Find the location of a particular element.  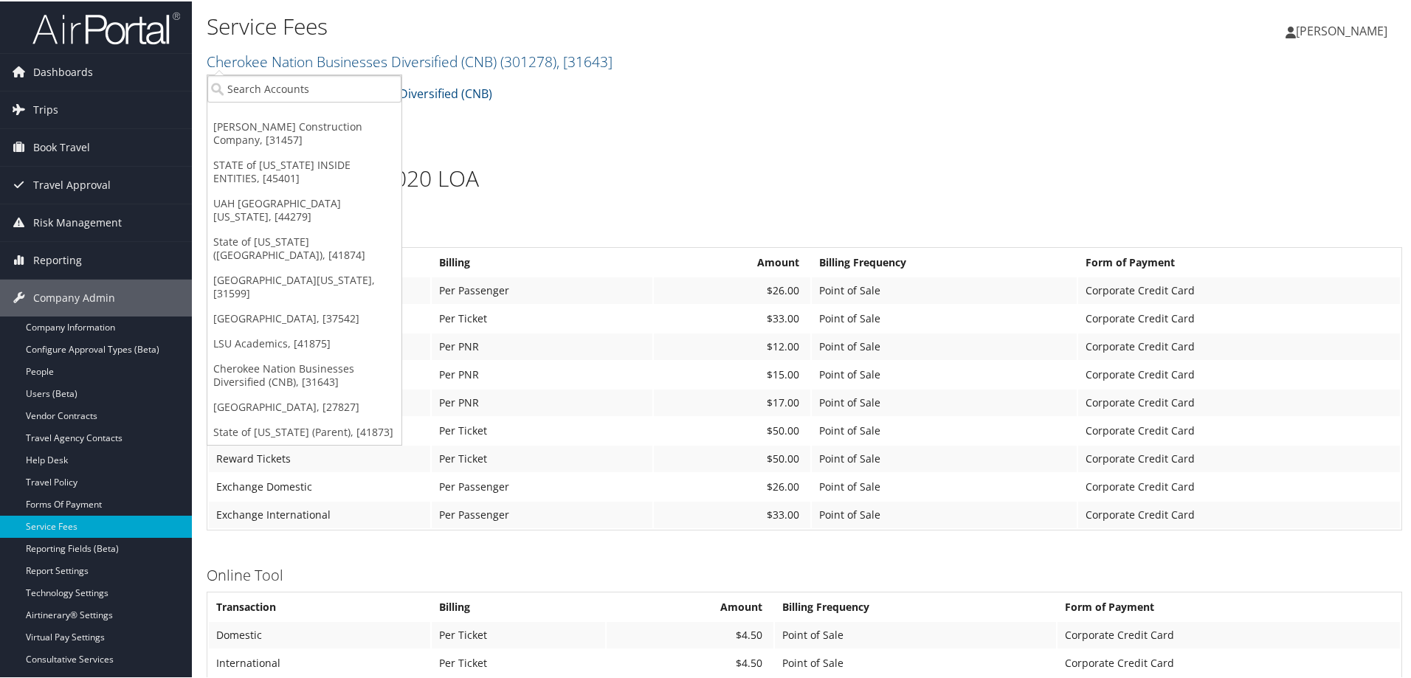

h3: Full Service Agent is located at coordinates (804, 229).